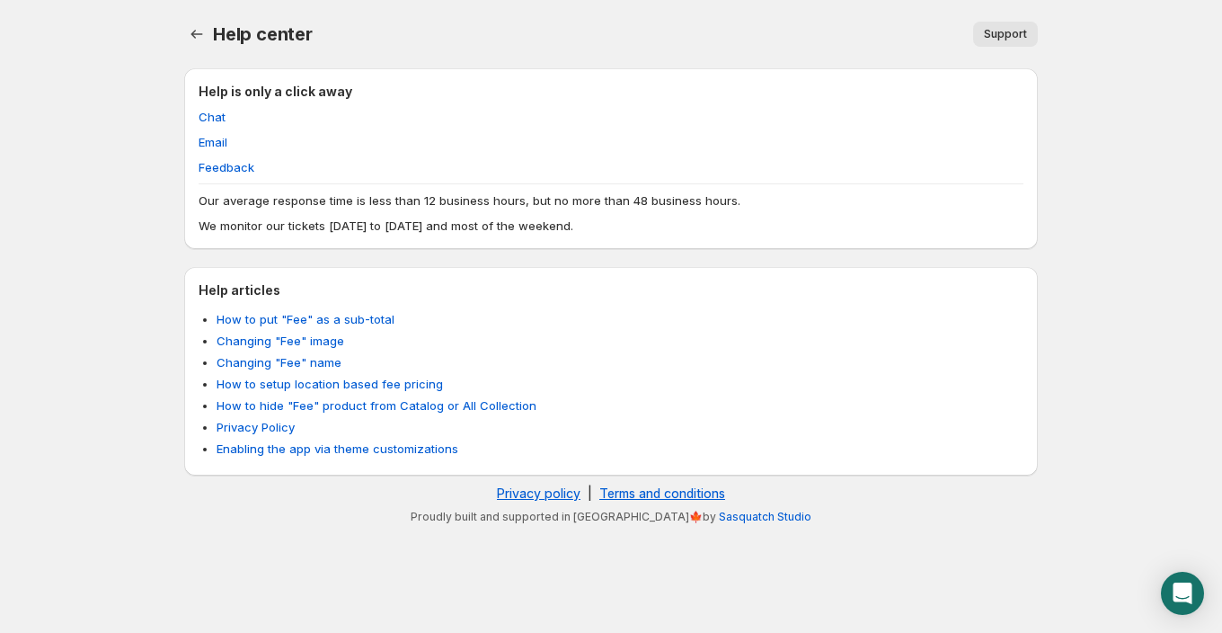 This screenshot has width=1222, height=633. What do you see at coordinates (212, 117) in the screenshot?
I see `button: Chat` at bounding box center [212, 117].